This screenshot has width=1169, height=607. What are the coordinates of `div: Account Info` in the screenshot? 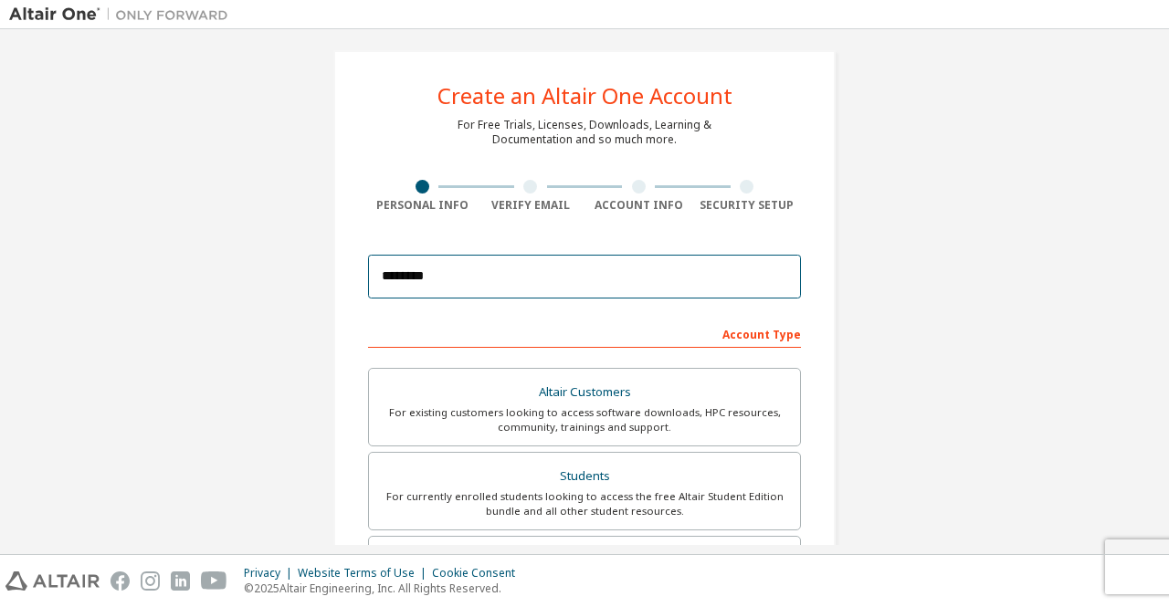 It's located at (638, 205).